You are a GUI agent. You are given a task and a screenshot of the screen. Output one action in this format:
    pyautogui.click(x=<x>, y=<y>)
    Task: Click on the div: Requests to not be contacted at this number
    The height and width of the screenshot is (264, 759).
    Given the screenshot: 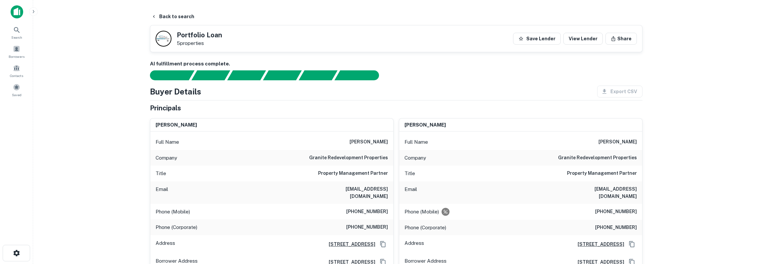 What is the action you would take?
    pyautogui.click(x=446, y=212)
    